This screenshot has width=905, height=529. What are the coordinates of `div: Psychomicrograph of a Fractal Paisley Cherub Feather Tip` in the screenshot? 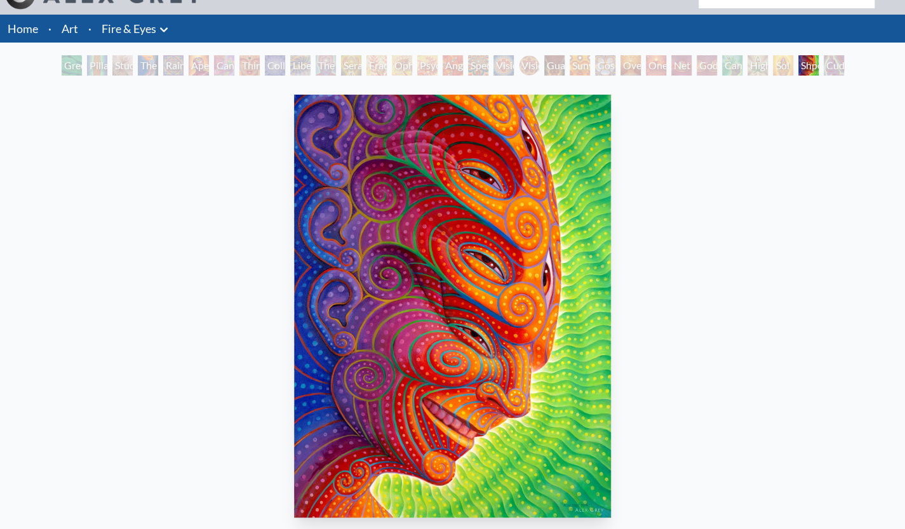 It's located at (427, 65).